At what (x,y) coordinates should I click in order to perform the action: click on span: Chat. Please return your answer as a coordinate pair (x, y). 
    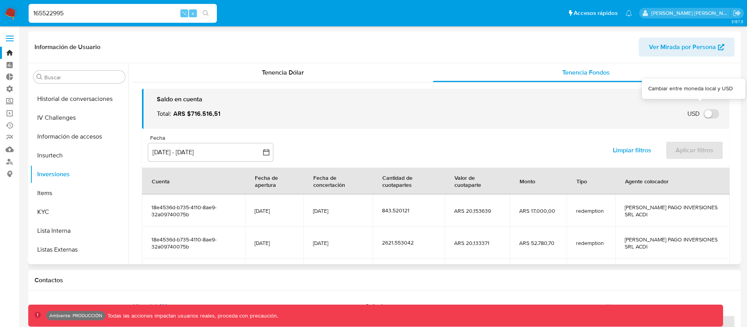
    Looking at the image, I should click on (612, 306).